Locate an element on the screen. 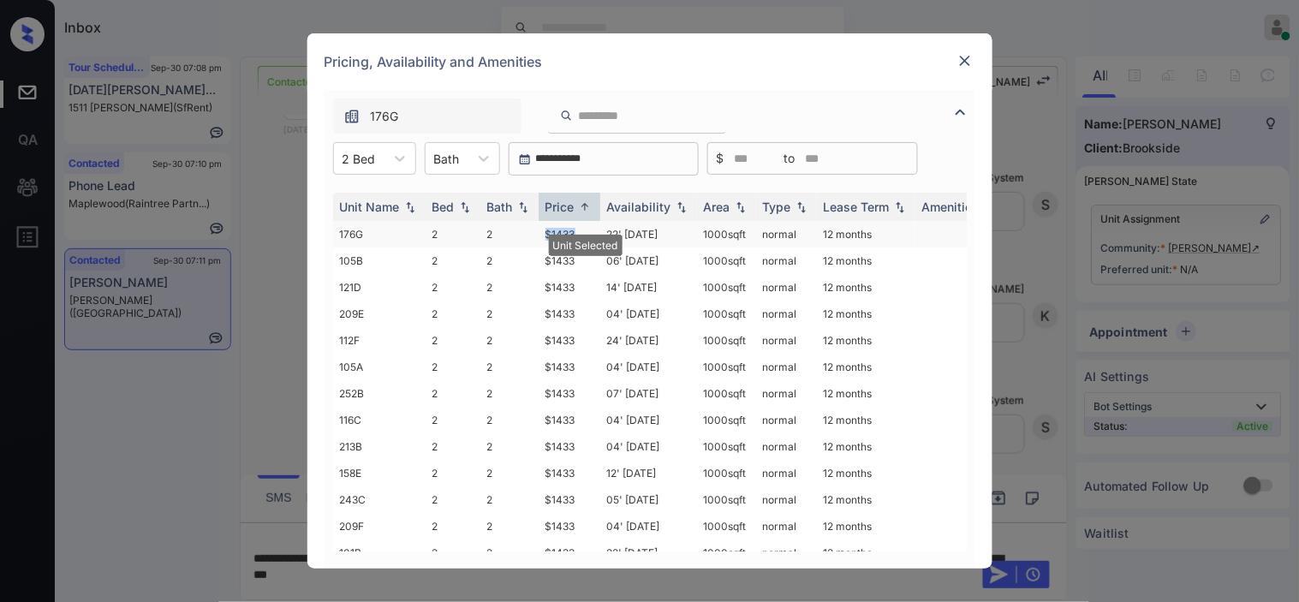 Image resolution: width=1299 pixels, height=602 pixels. div: Unit Name is located at coordinates (370, 206).